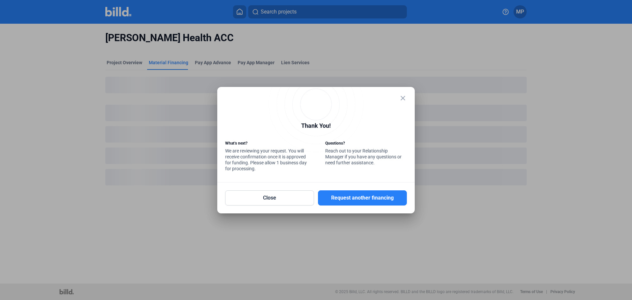 This screenshot has width=632, height=300. Describe the element at coordinates (269, 198) in the screenshot. I see `button: Close` at that location.